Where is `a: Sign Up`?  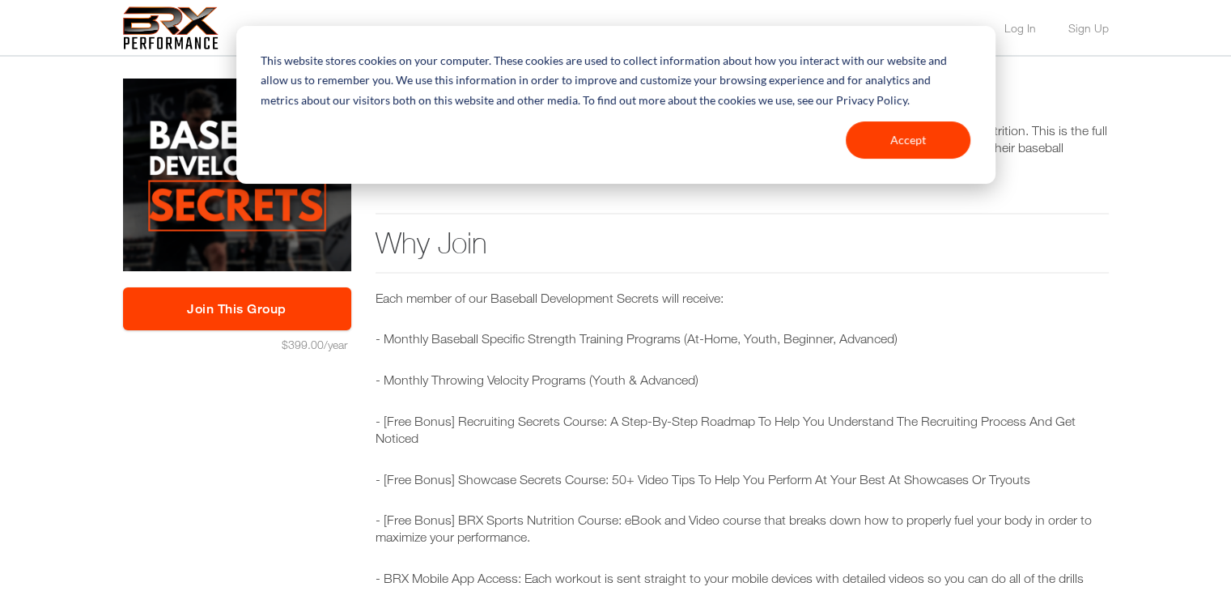 a: Sign Up is located at coordinates (1089, 28).